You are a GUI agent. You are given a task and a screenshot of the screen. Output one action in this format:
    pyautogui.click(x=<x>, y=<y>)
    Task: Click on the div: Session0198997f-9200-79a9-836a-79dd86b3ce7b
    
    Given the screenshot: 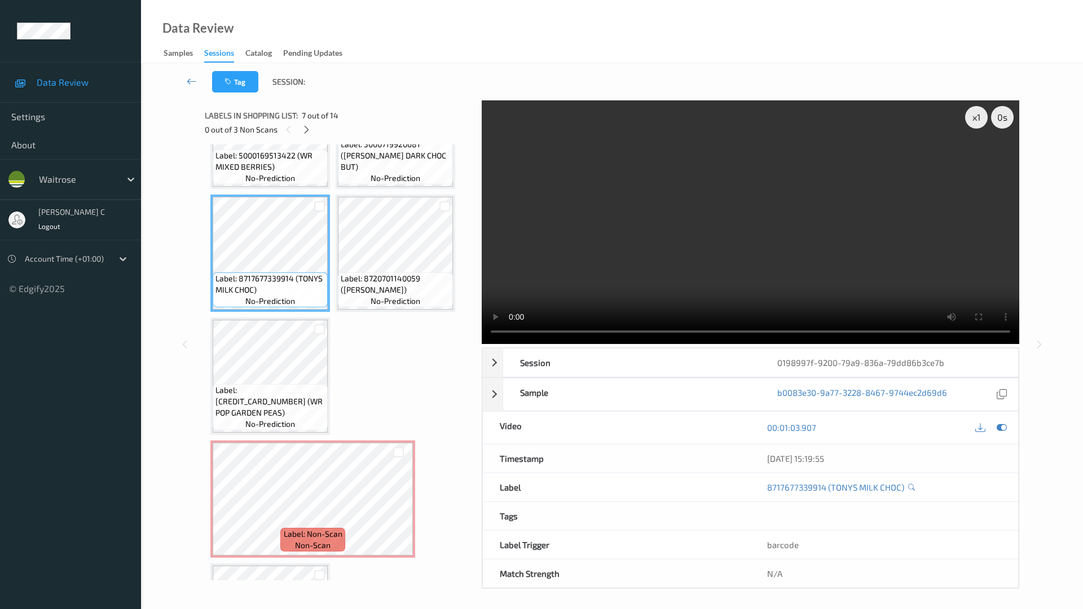 What is the action you would take?
    pyautogui.click(x=750, y=363)
    